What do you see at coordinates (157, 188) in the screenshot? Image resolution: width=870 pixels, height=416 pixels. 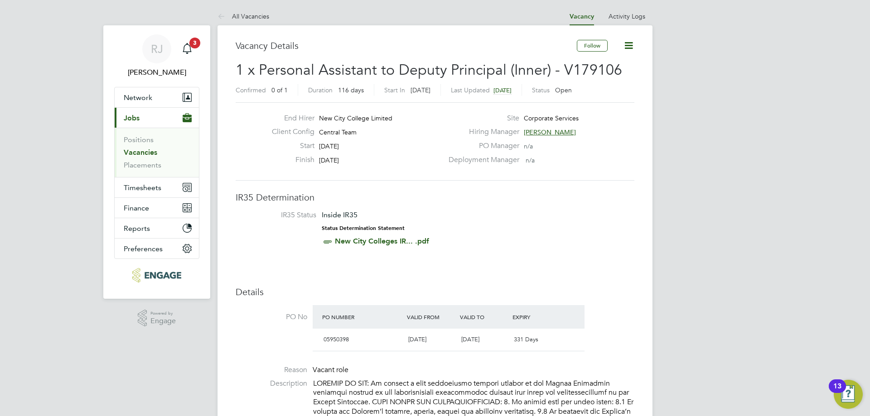 I see `button: Timesheets` at bounding box center [157, 188].